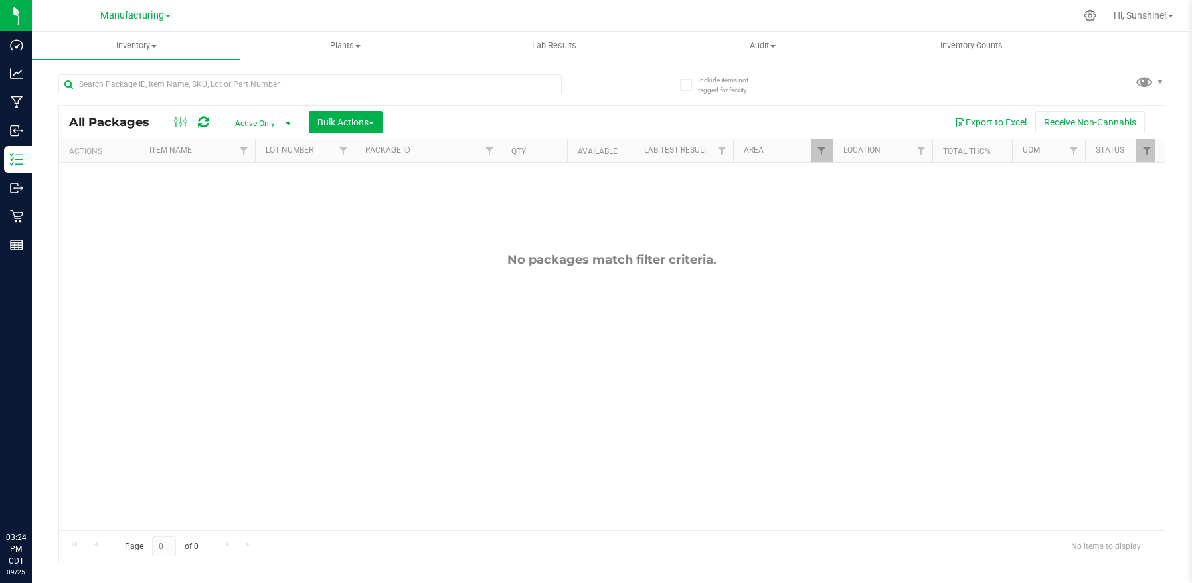  I want to click on a: Plants, so click(345, 46).